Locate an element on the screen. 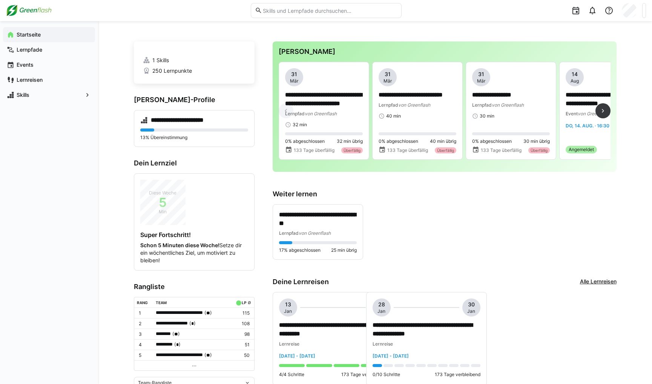  span: Event is located at coordinates (572, 113).